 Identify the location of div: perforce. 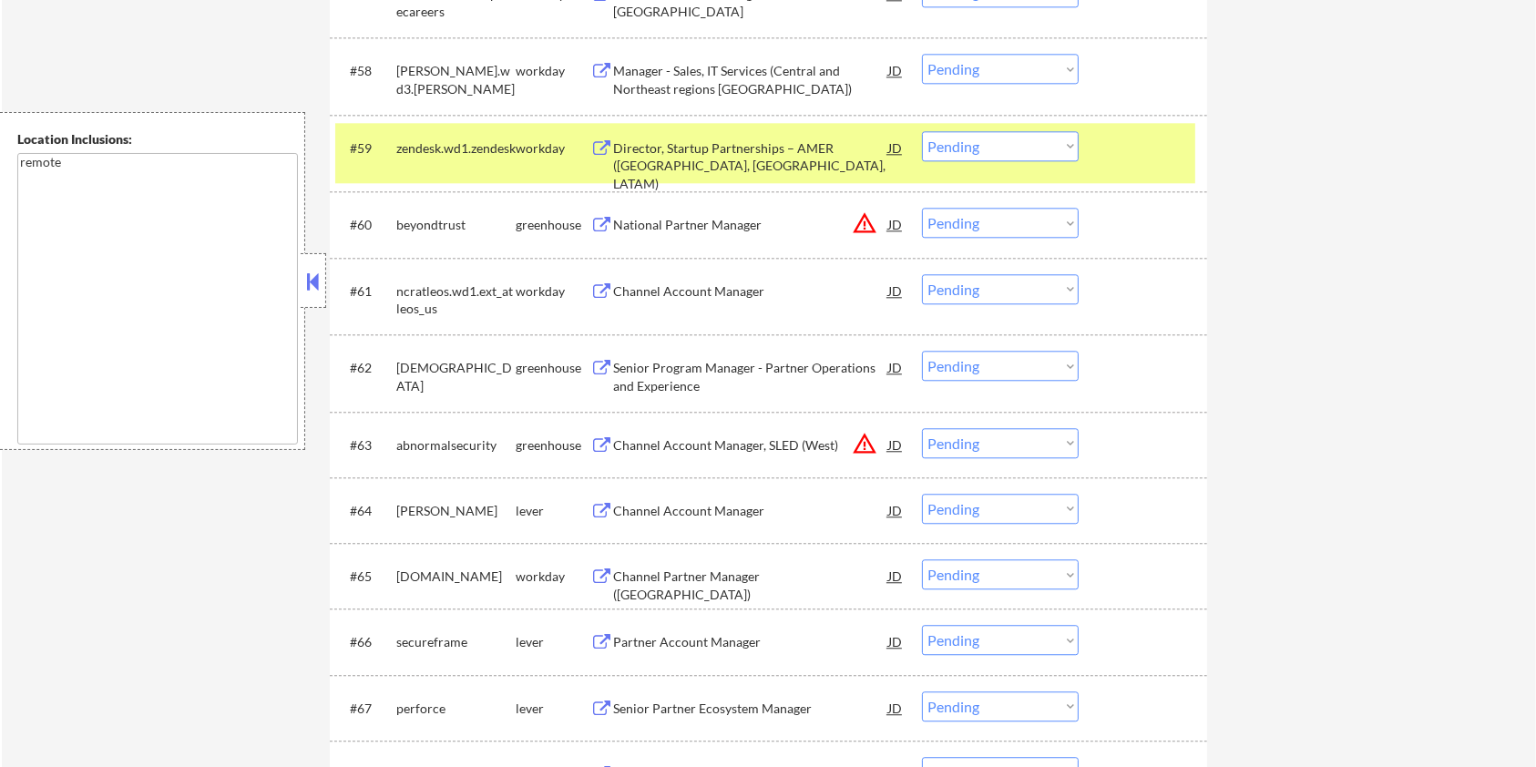
(455, 709).